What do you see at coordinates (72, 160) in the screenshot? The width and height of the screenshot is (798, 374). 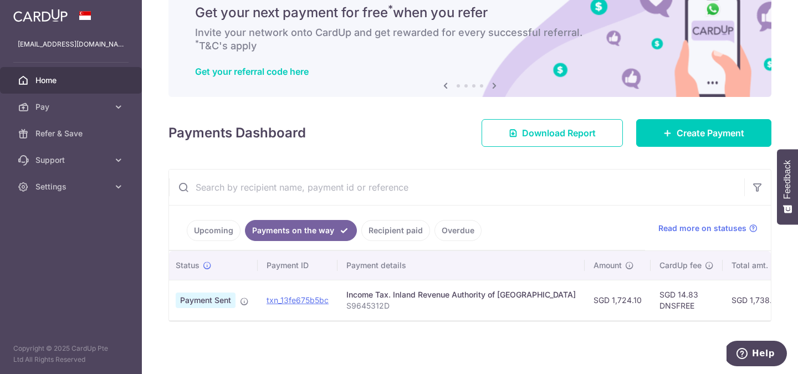 I see `span: Support` at bounding box center [72, 160].